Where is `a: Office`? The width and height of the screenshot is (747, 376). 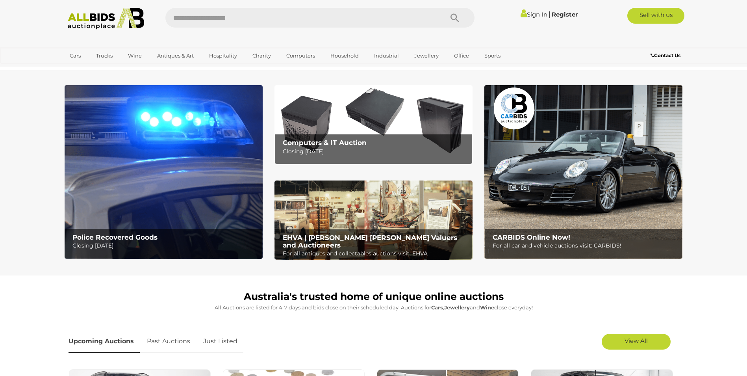
a: Office is located at coordinates (462, 56).